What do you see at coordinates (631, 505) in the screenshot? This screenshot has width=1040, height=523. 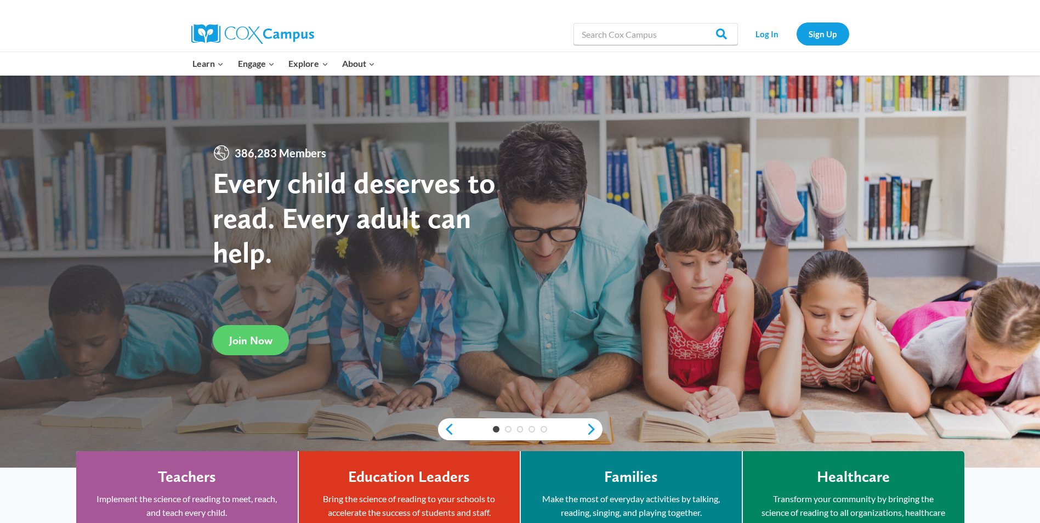 I see `p: Make the most of everyday activities by talking, reading, singing, and playing together.` at bounding box center [631, 505].